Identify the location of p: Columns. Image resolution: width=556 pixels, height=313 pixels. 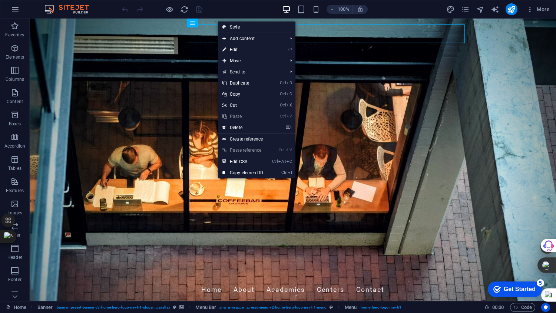
(15, 79).